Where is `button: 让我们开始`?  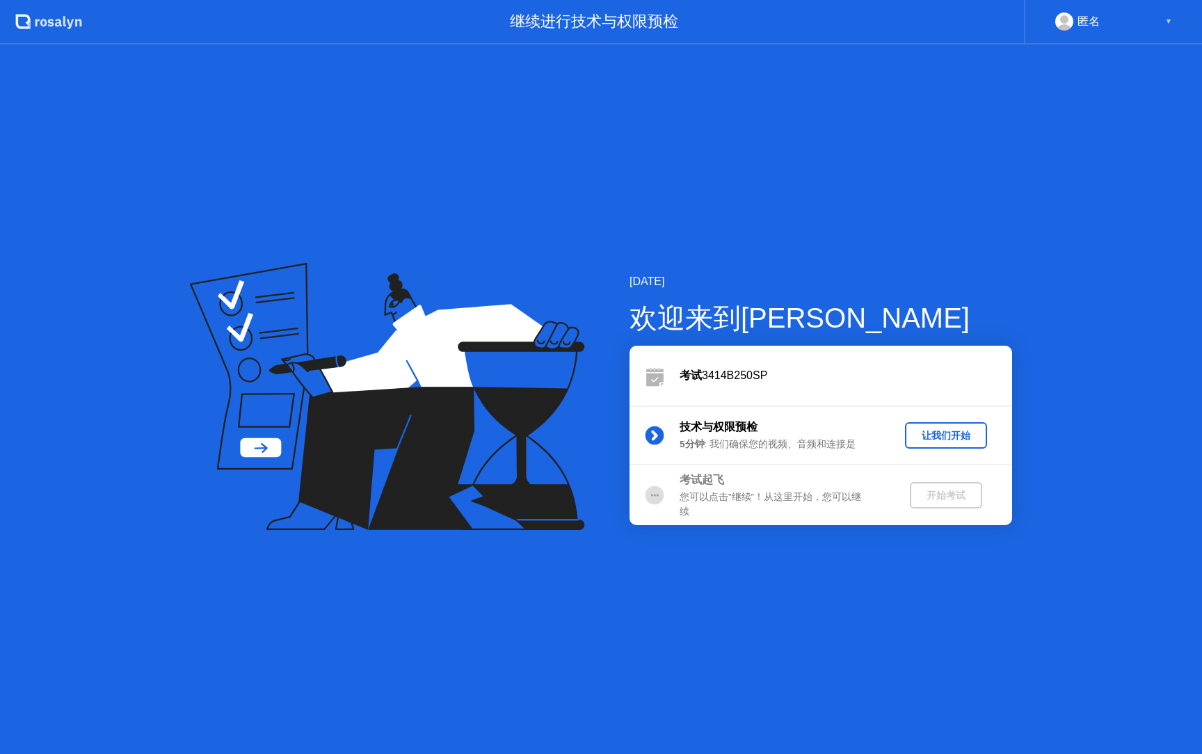 button: 让我们开始 is located at coordinates (946, 436).